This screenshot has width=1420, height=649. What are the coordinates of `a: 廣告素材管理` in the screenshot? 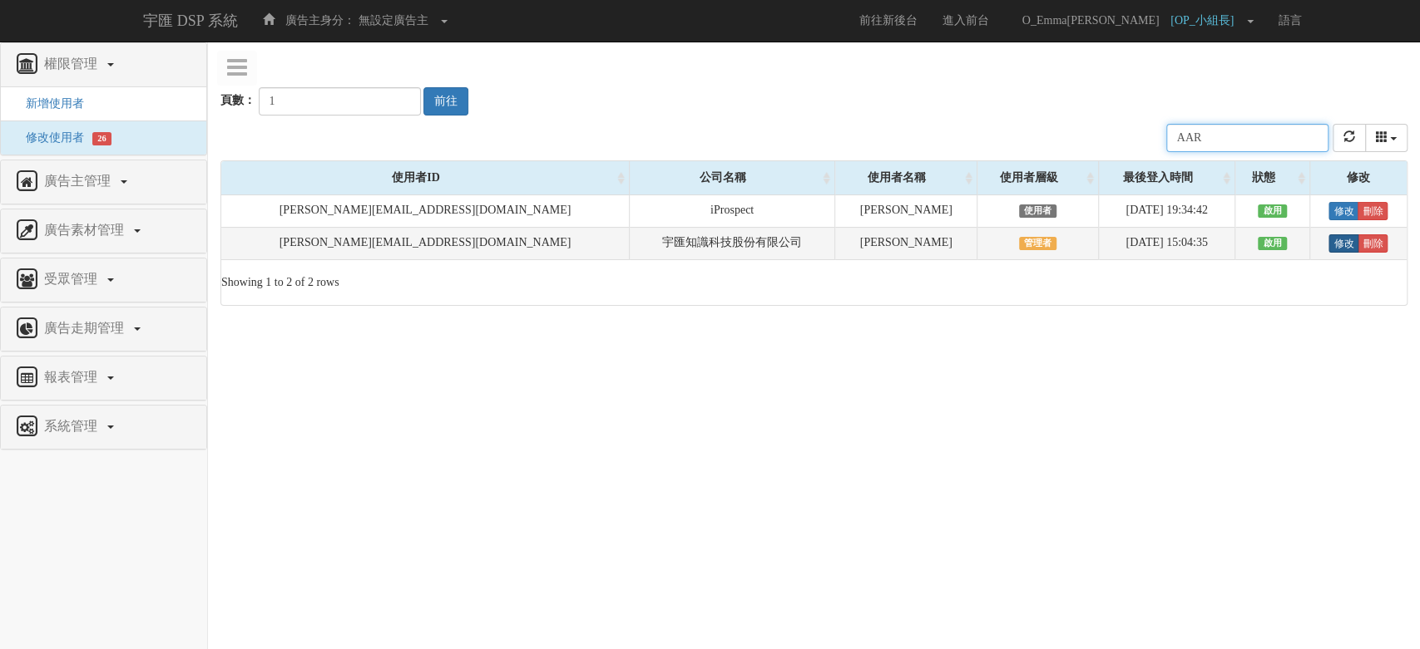 It's located at (103, 231).